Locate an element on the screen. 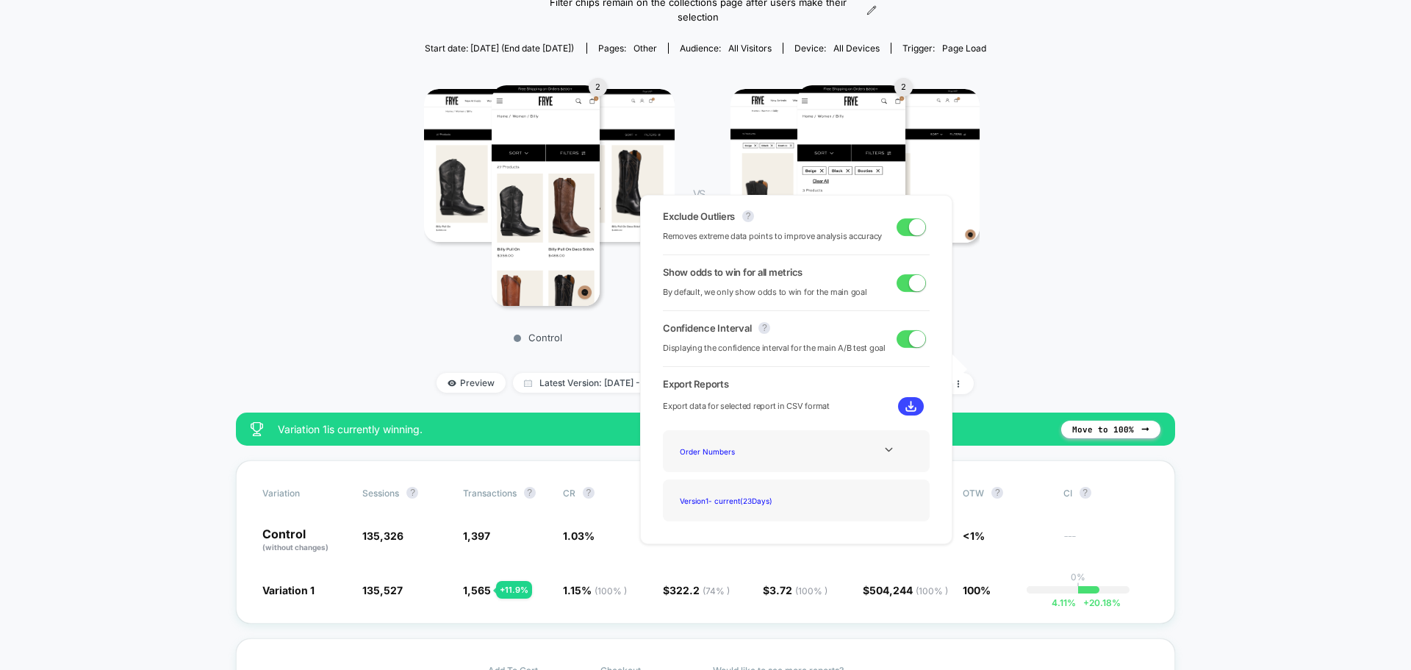 The width and height of the screenshot is (1411, 670). img: Variation 1 1 is located at coordinates (855, 165).